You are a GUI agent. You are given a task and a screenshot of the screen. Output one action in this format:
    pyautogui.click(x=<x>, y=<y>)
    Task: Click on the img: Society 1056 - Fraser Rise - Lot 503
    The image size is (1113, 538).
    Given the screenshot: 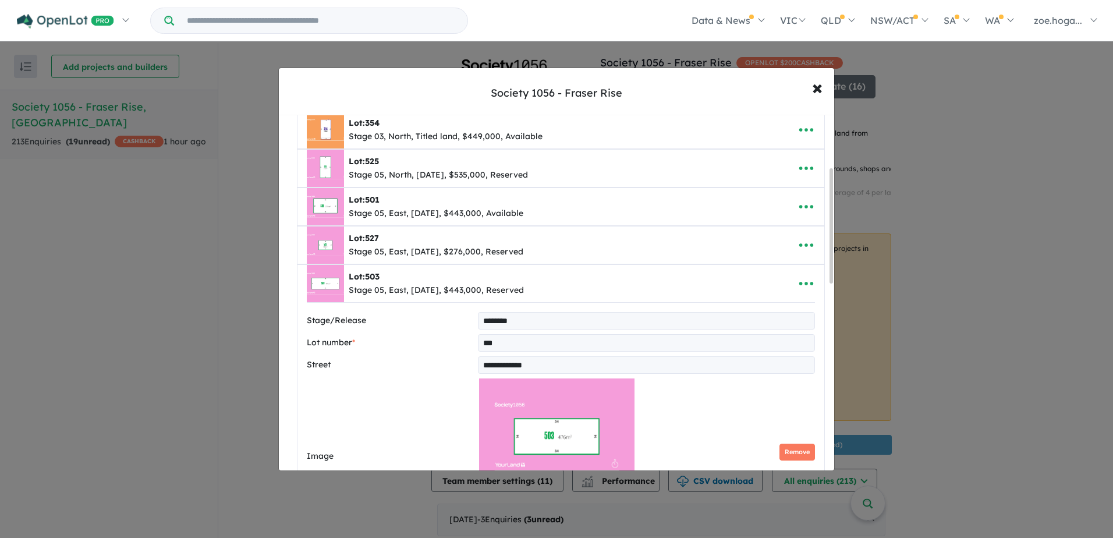 What is the action you would take?
    pyautogui.click(x=556, y=436)
    